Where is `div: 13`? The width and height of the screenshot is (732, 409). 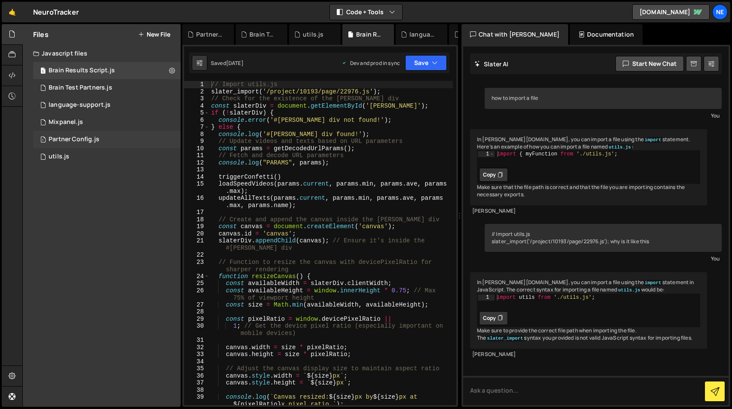 div: 13 is located at coordinates (197, 170).